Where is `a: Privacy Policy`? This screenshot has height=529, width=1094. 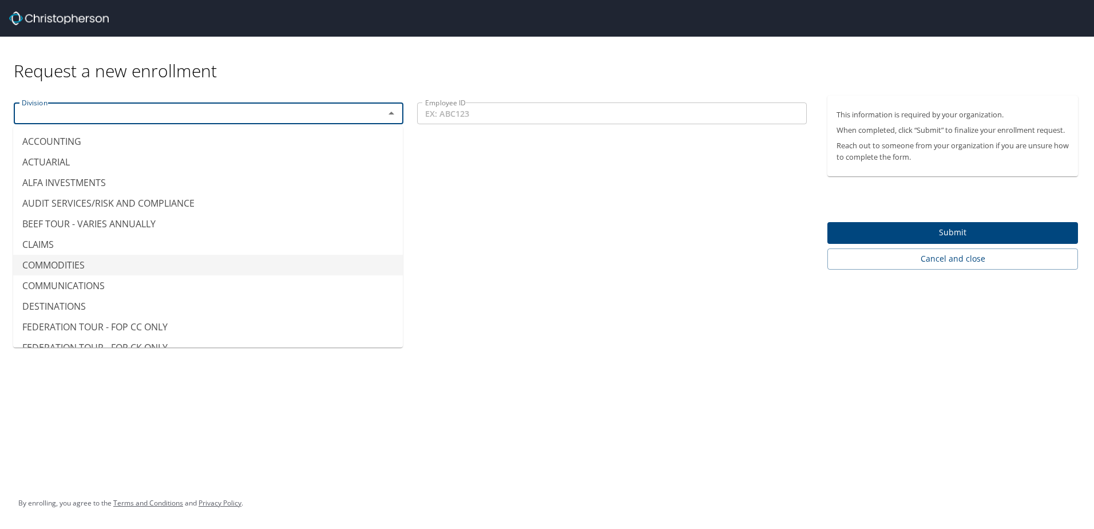
a: Privacy Policy is located at coordinates (220, 502).